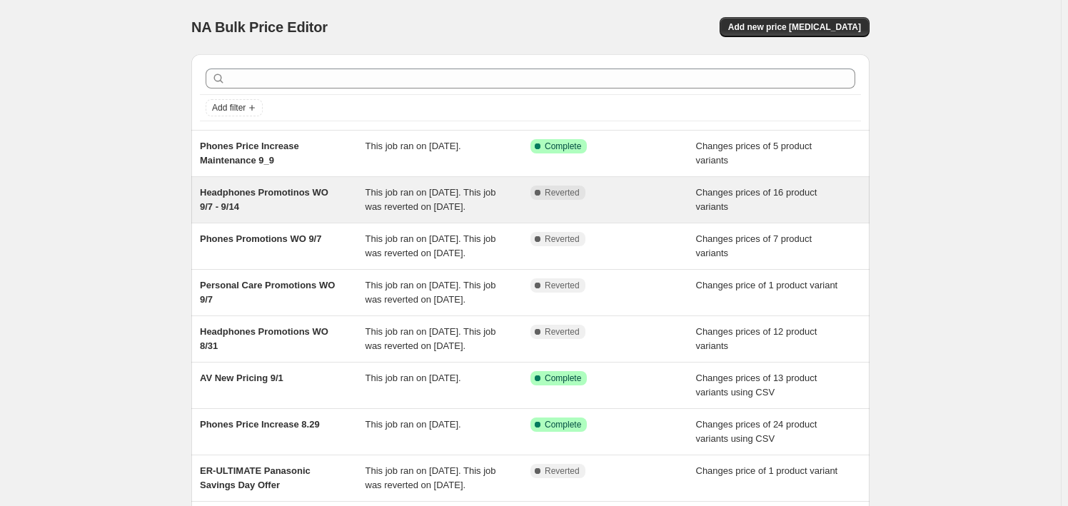  Describe the element at coordinates (264, 199) in the screenshot. I see `span: Headphones Promotinos WO 9/7 - 9/14` at that location.